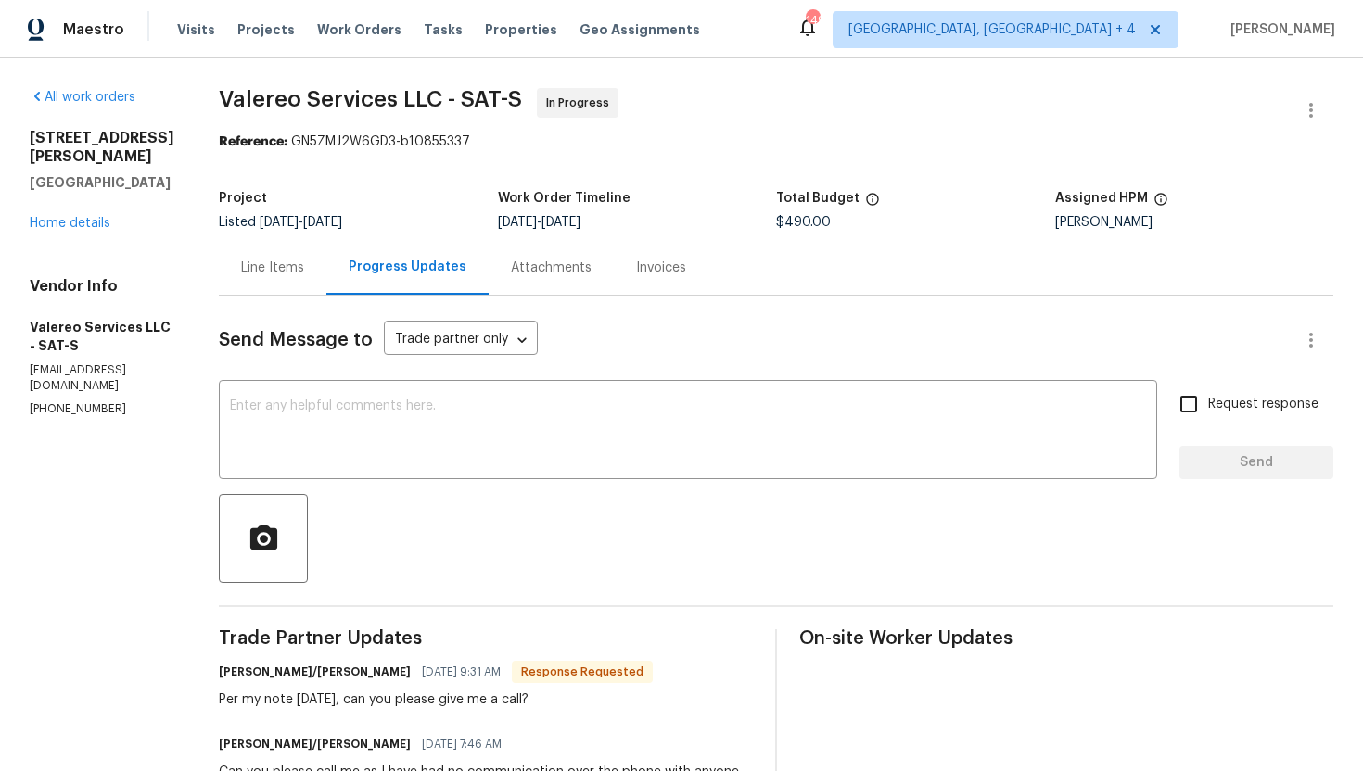 The image size is (1363, 771). What do you see at coordinates (243, 198) in the screenshot?
I see `h5: Project` at bounding box center [243, 198].